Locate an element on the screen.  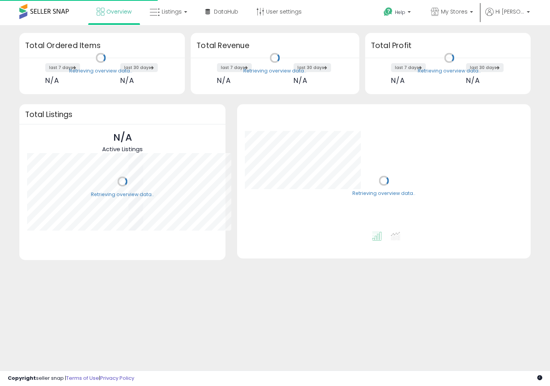
span: DataHub is located at coordinates (226, 12).